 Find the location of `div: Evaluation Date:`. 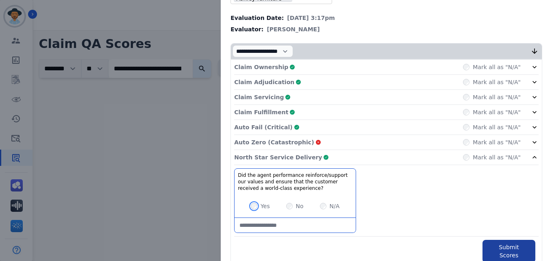

div: Evaluation Date: is located at coordinates (386, 18).